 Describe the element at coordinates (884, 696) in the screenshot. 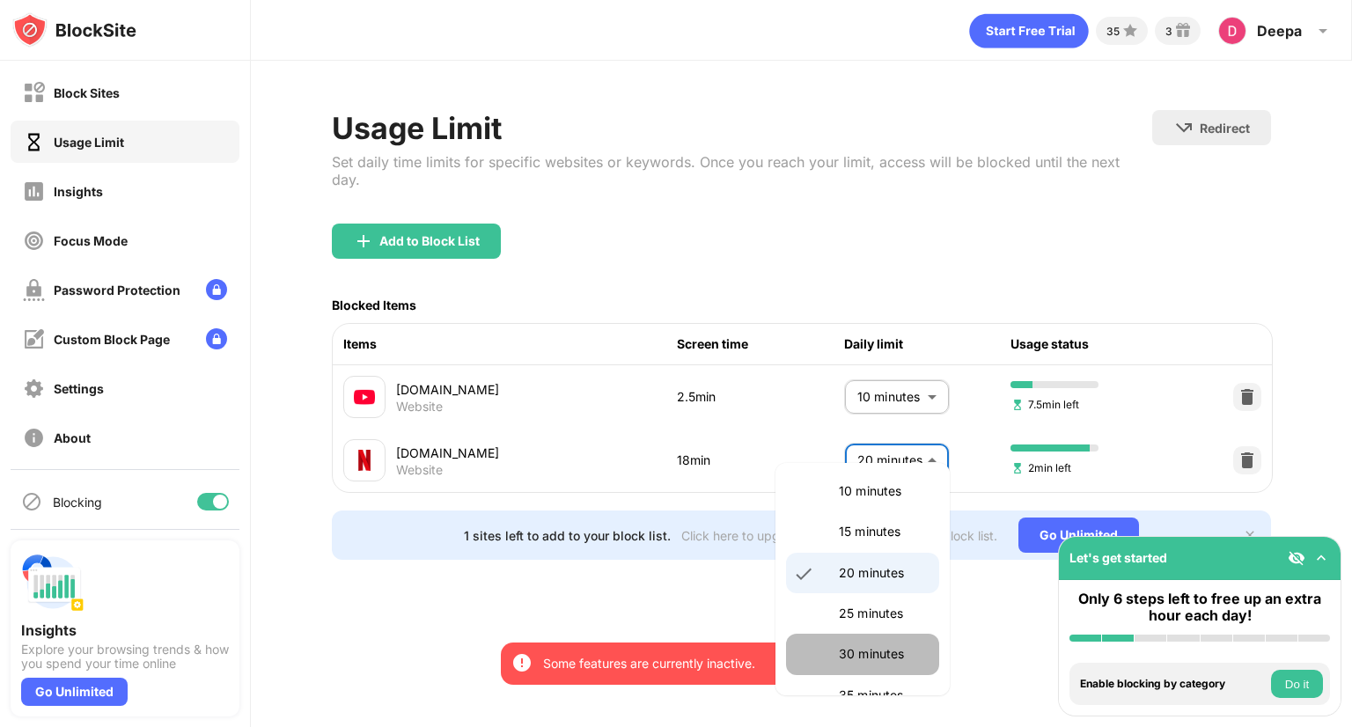

I see `p: 35 minutes` at that location.